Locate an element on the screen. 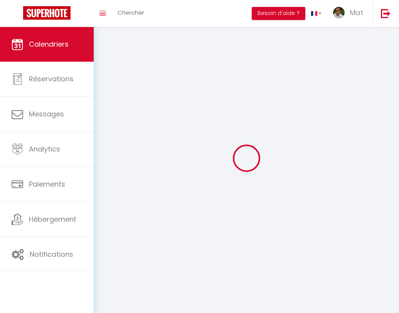  img: Super Booking is located at coordinates (47, 13).